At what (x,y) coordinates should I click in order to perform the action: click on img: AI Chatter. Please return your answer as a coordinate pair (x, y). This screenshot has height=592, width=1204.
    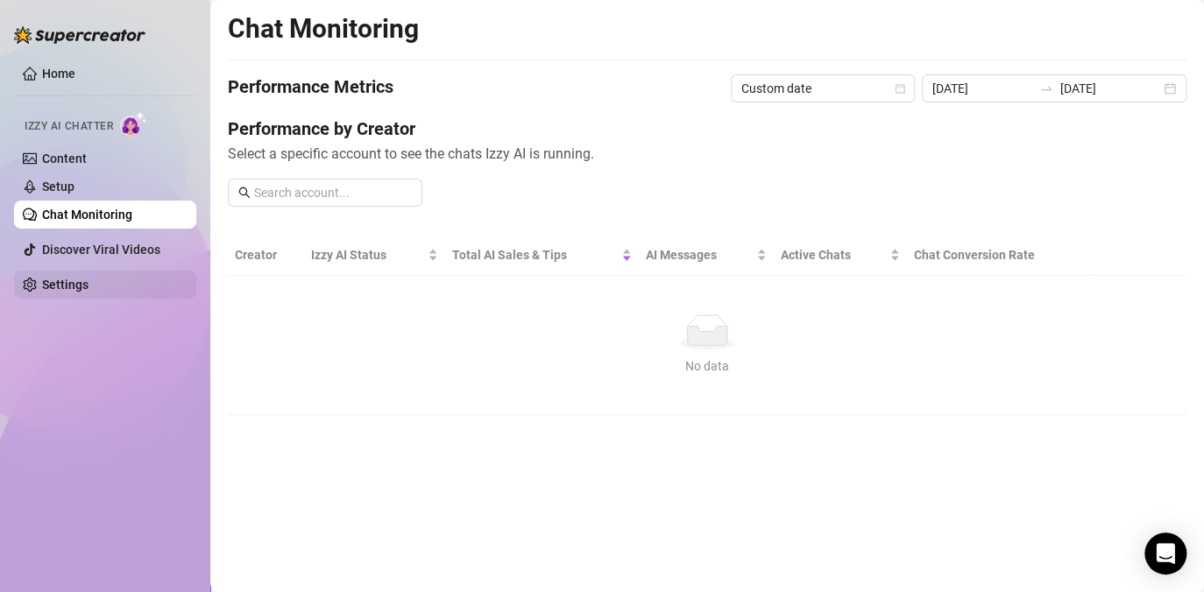
    Looking at the image, I should click on (133, 124).